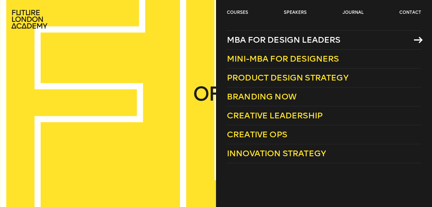  I want to click on span: Creative Leadership, so click(275, 115).